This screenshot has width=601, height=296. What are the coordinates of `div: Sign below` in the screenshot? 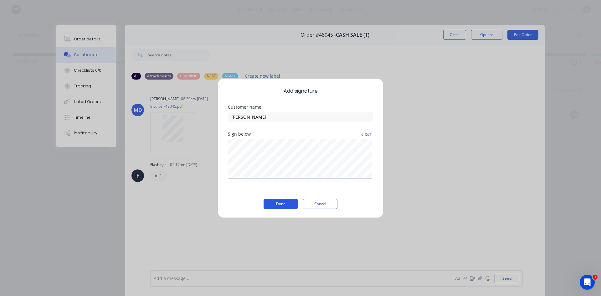 It's located at (301, 134).